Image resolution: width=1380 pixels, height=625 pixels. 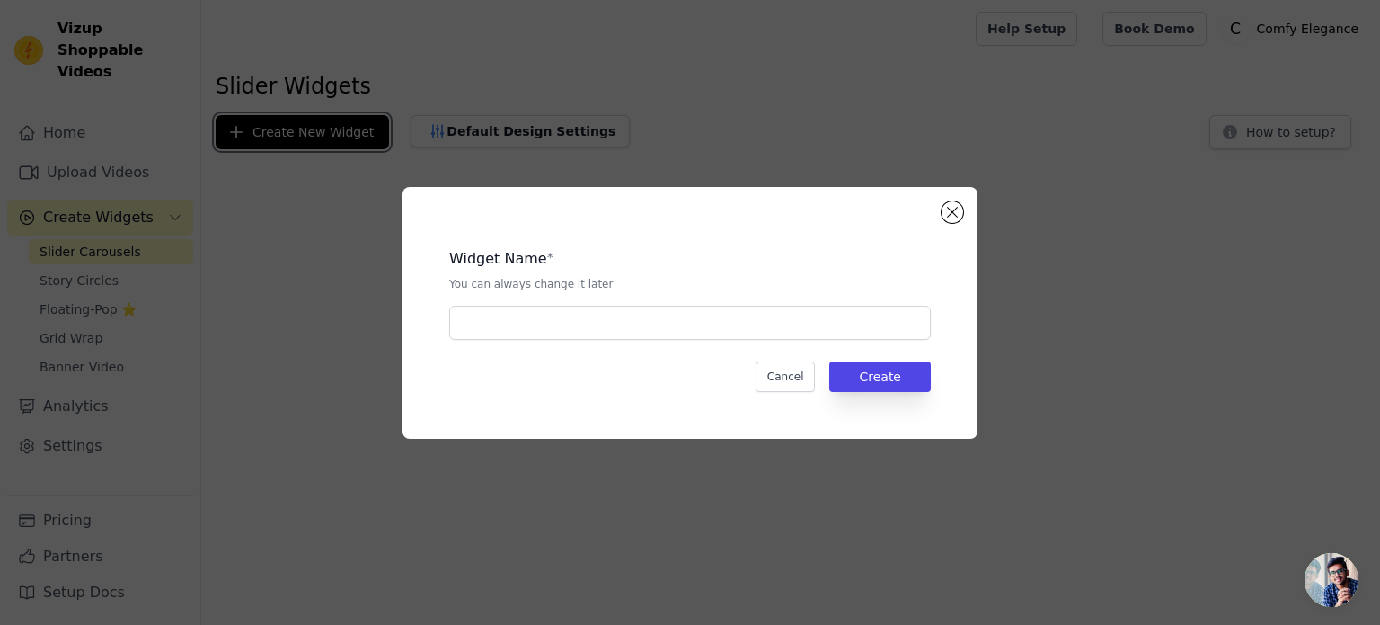 I want to click on legend: Widget Name, so click(x=498, y=259).